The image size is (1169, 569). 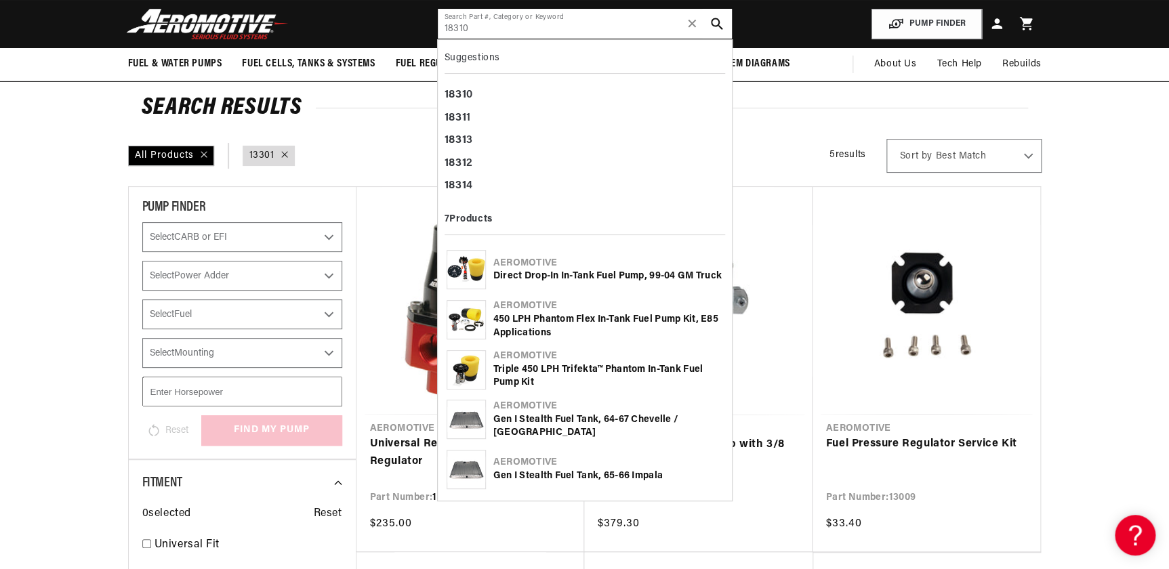 What do you see at coordinates (585, 24) in the screenshot?
I see `input: Search by Part Number, Category or Keyword` at bounding box center [585, 24].